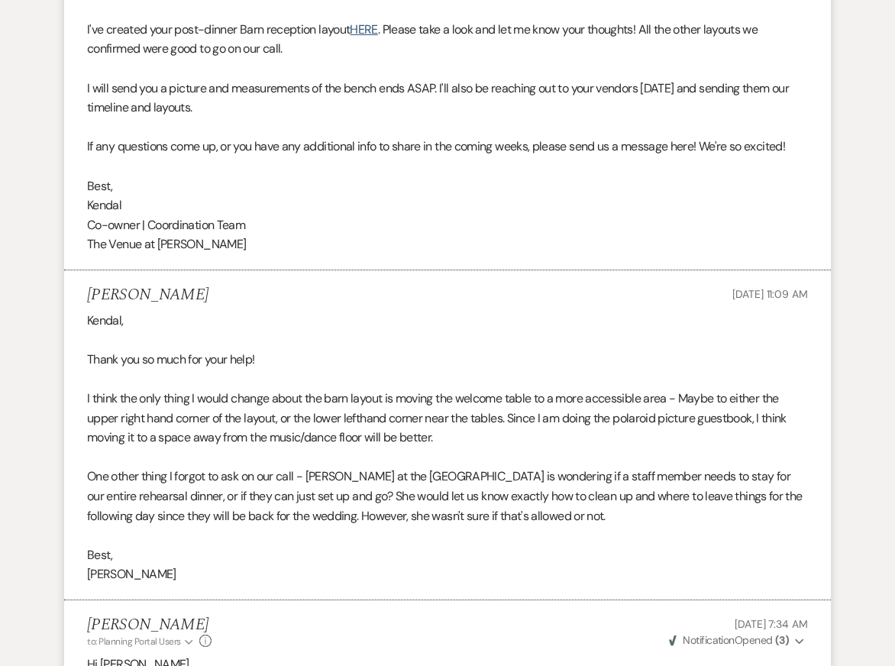 This screenshot has width=895, height=666. Describe the element at coordinates (737, 640) in the screenshot. I see `button: NotificationOpened (3)` at that location.